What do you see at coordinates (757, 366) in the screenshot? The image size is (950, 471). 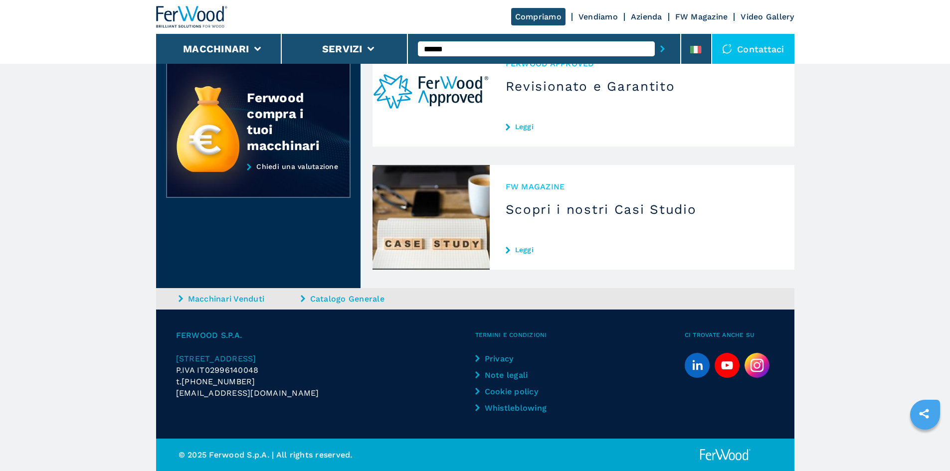 I see `img: Instagram` at bounding box center [757, 366].